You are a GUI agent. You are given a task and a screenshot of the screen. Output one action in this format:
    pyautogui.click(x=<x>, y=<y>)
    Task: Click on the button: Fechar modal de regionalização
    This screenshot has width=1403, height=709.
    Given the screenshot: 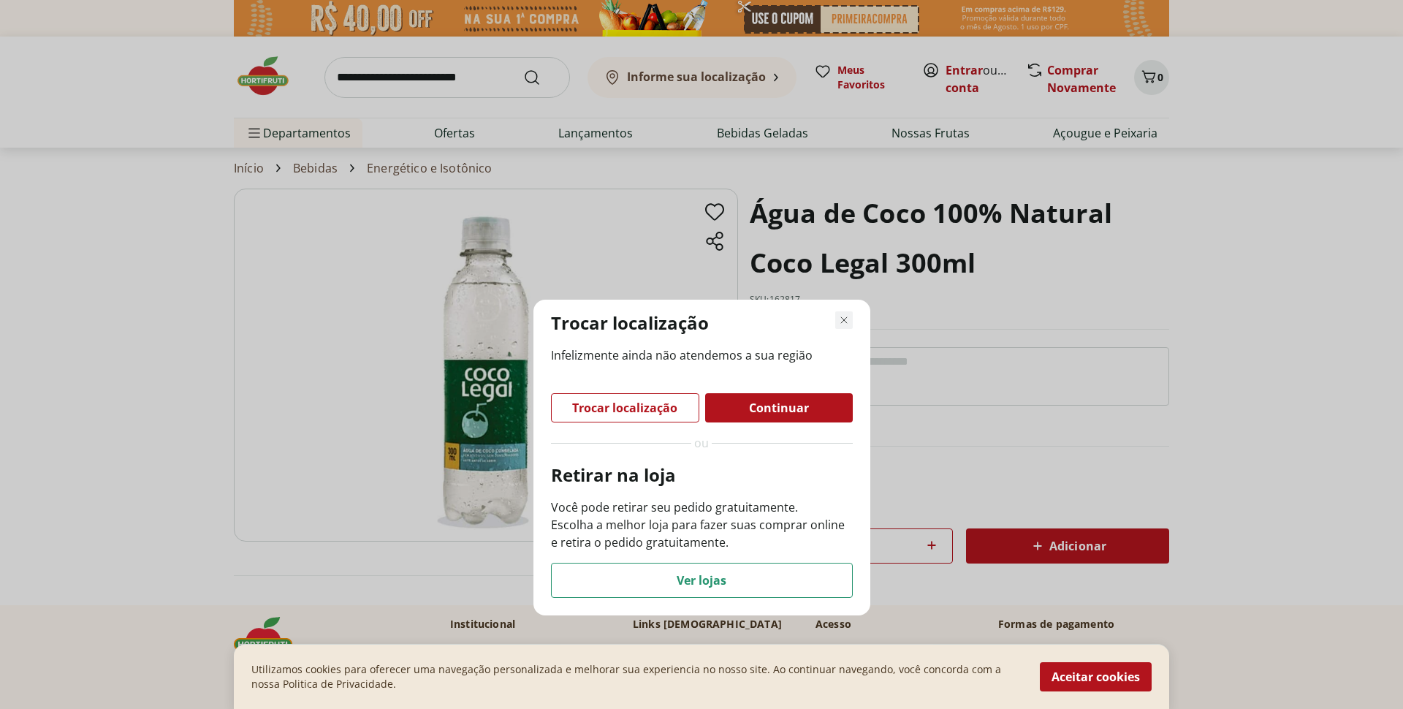 What is the action you would take?
    pyautogui.click(x=844, y=320)
    